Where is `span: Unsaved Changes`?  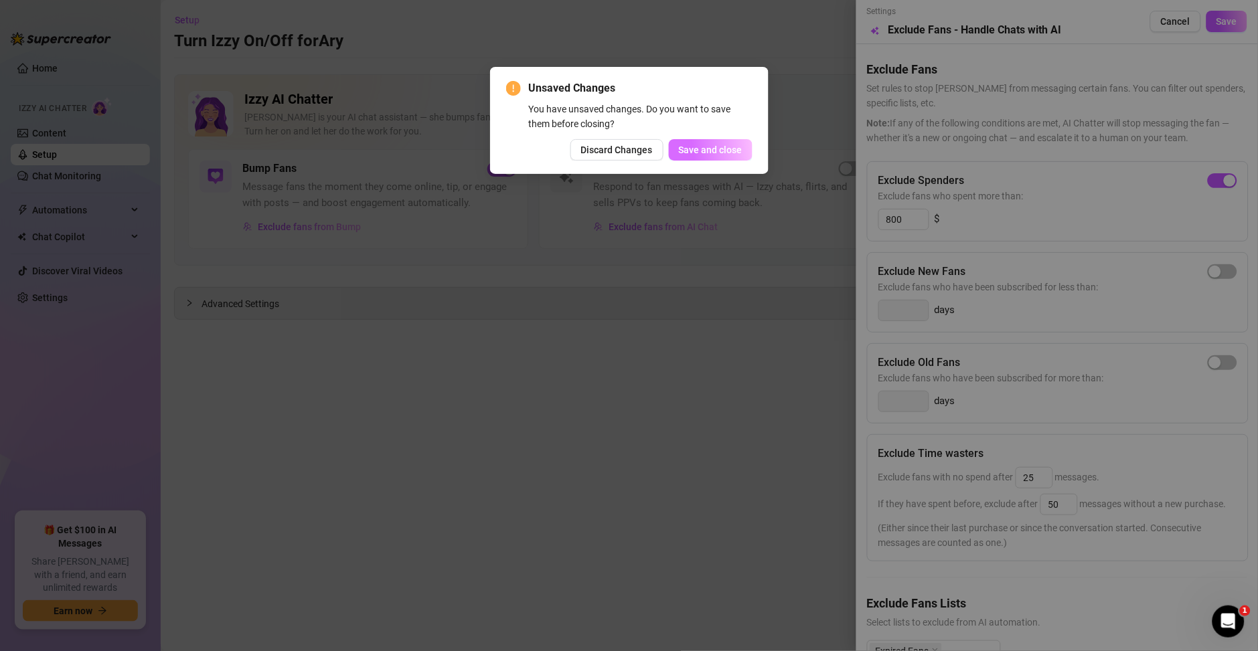 span: Unsaved Changes is located at coordinates (641, 88).